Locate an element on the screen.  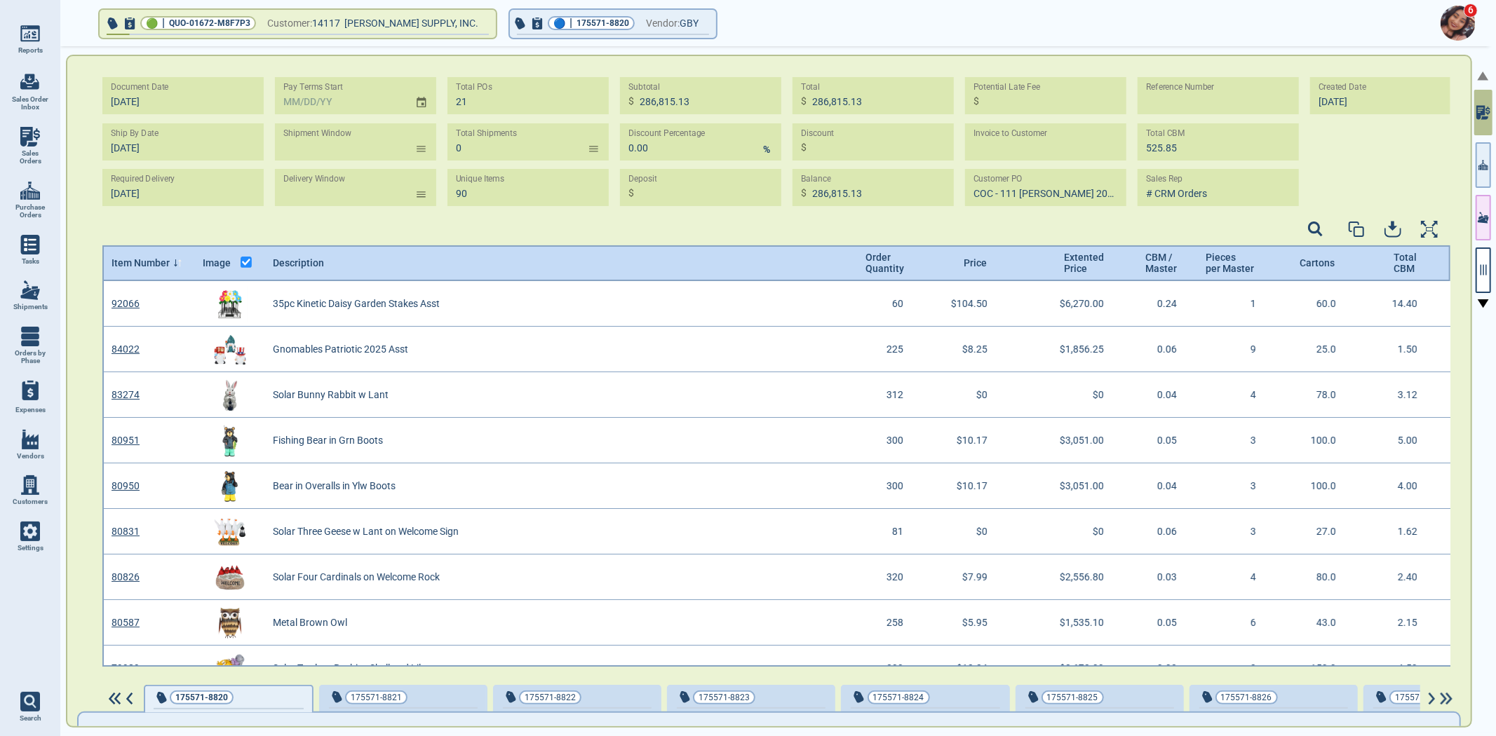
span: $12.24 is located at coordinates (972, 668).